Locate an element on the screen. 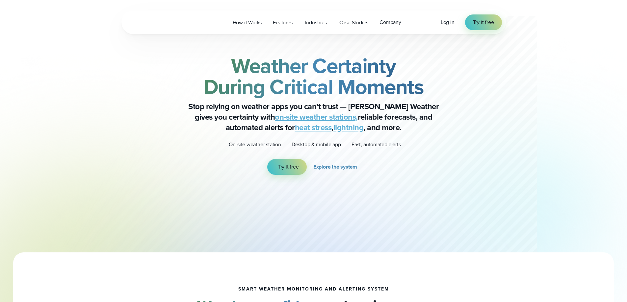 This screenshot has width=627, height=302. a: Explore the system is located at coordinates (336, 167).